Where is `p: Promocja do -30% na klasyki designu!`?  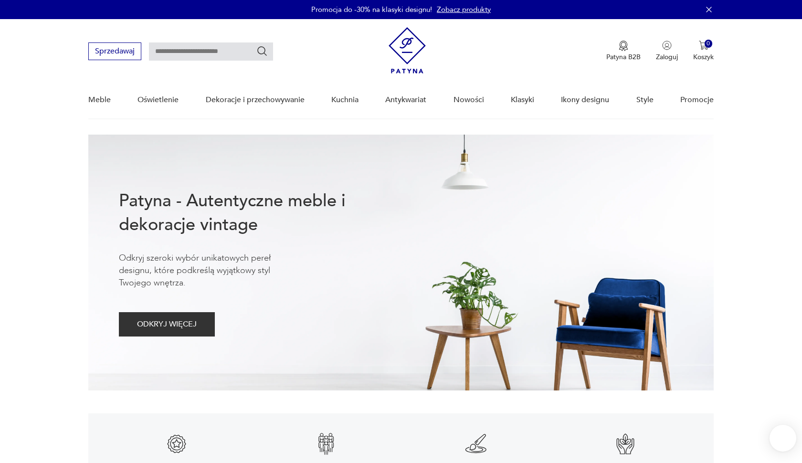
p: Promocja do -30% na klasyki designu! is located at coordinates (371, 10).